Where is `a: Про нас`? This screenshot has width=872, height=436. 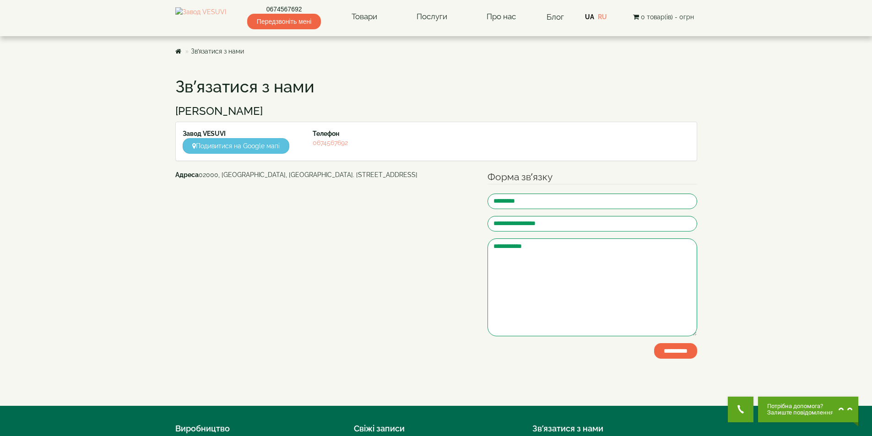
a: Про нас is located at coordinates (501, 17).